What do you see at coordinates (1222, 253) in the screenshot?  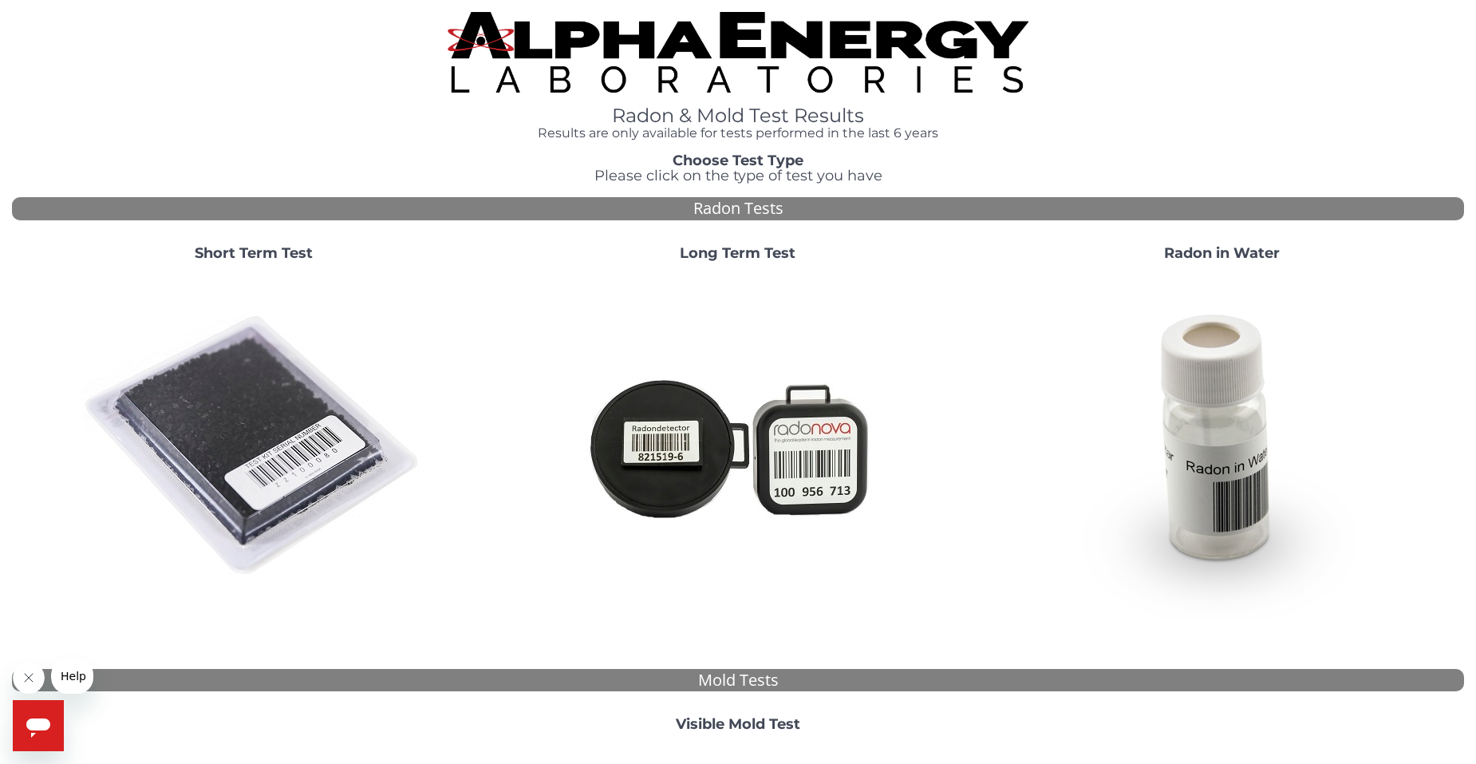 I see `strong: Radon in Water` at bounding box center [1222, 253].